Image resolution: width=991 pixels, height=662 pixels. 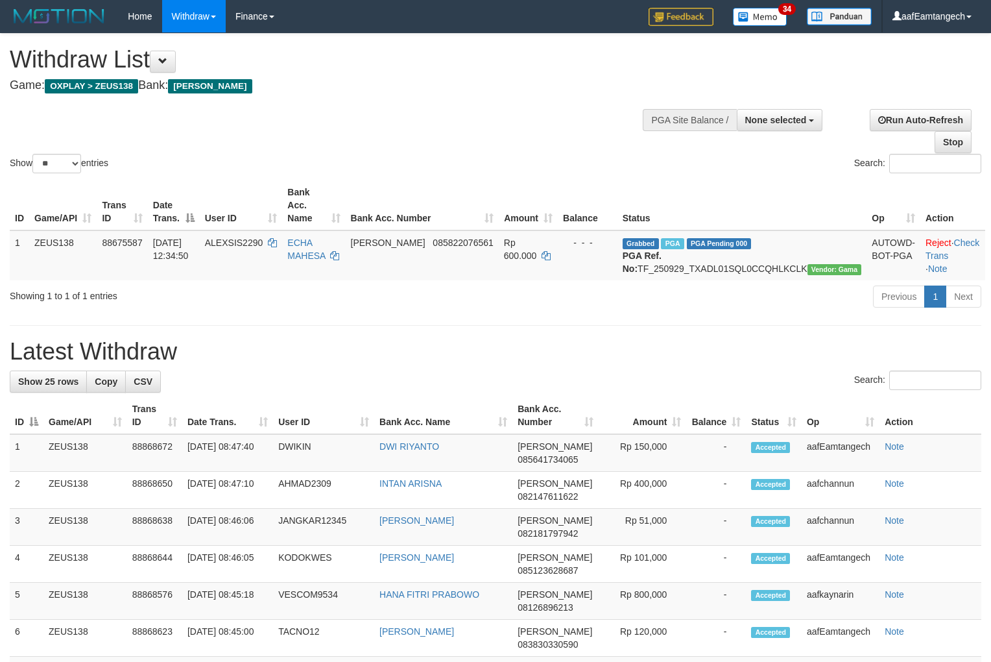 I want to click on td: Rp 400,000, so click(x=642, y=490).